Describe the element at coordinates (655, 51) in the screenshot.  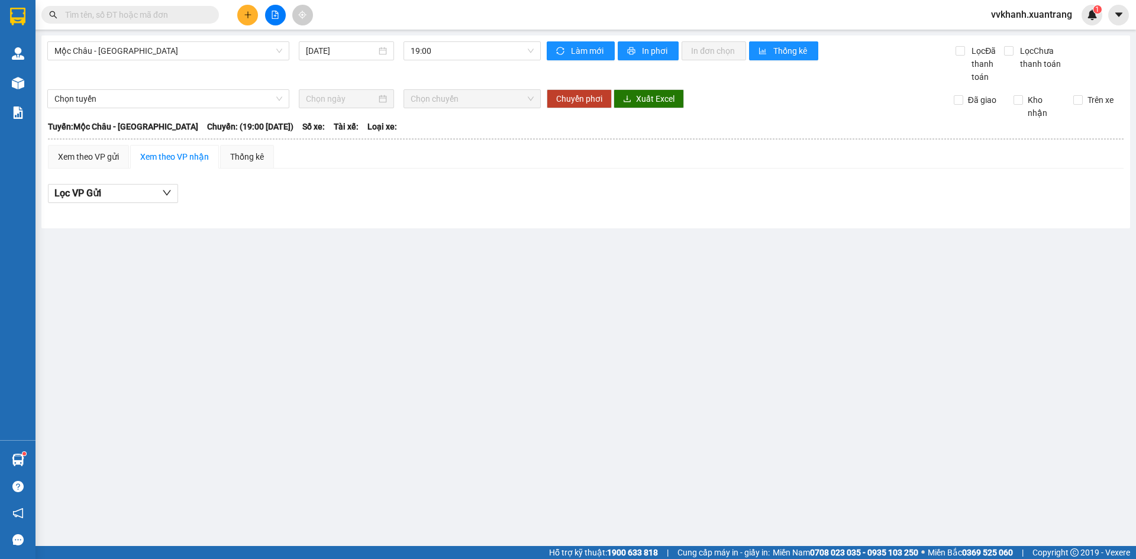
I see `span: In phơi` at that location.